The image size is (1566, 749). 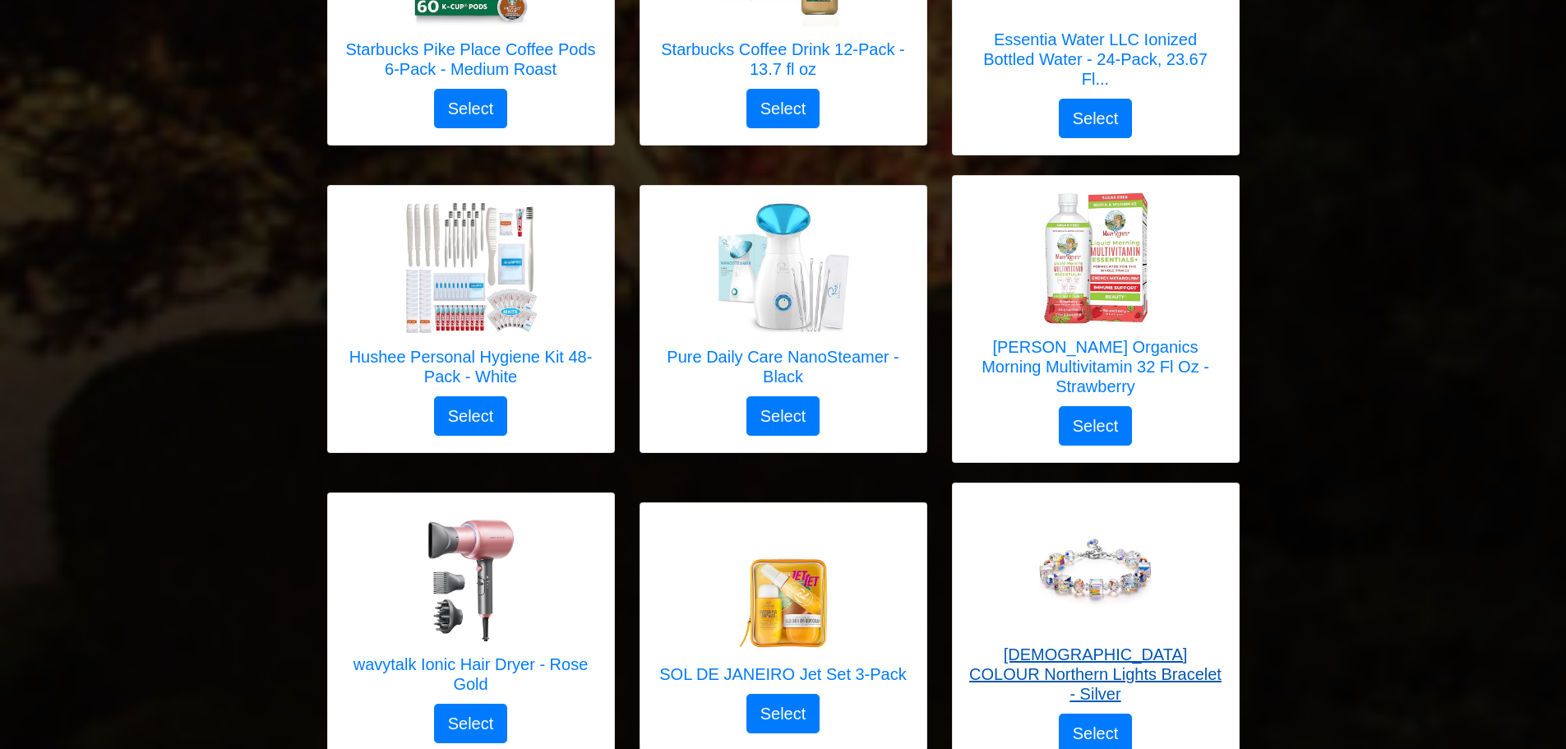 I want to click on img: wavytalk Ionic Hair Dryer - Rose Gold, so click(x=471, y=575).